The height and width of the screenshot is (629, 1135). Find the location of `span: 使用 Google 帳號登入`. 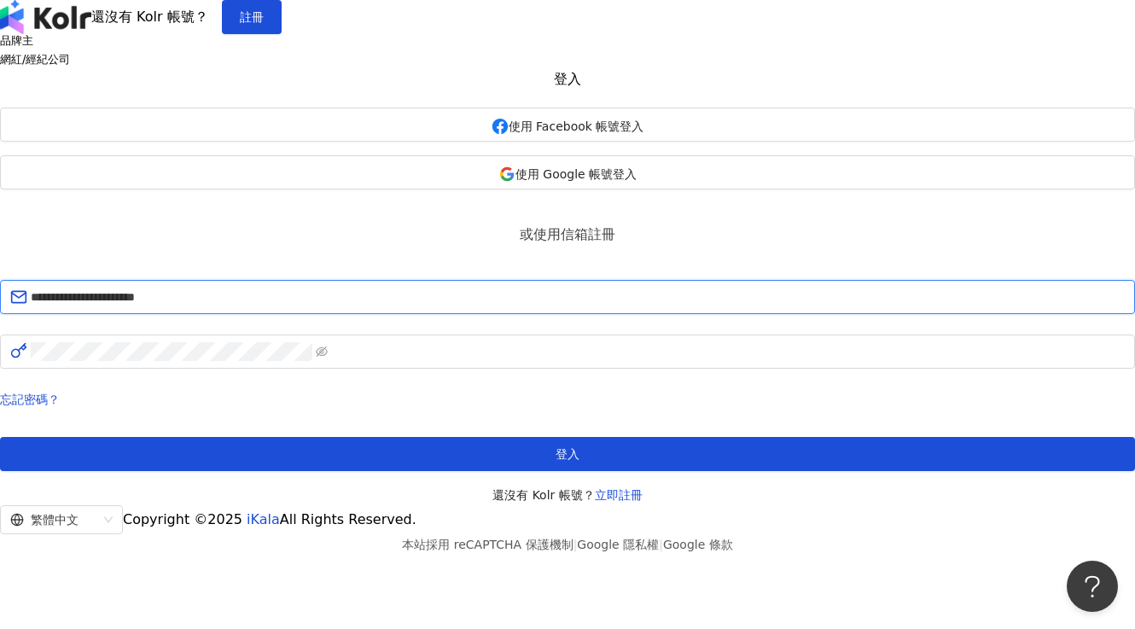

span: 使用 Google 帳號登入 is located at coordinates (576, 174).